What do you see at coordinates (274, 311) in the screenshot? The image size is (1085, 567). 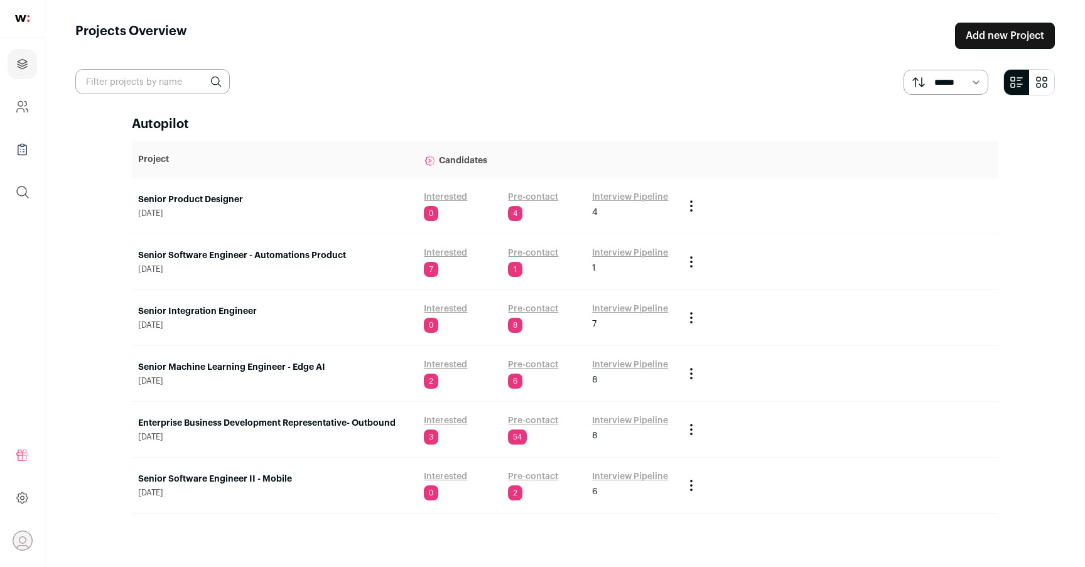 I see `a: Senior Integration Engineer` at bounding box center [274, 311].